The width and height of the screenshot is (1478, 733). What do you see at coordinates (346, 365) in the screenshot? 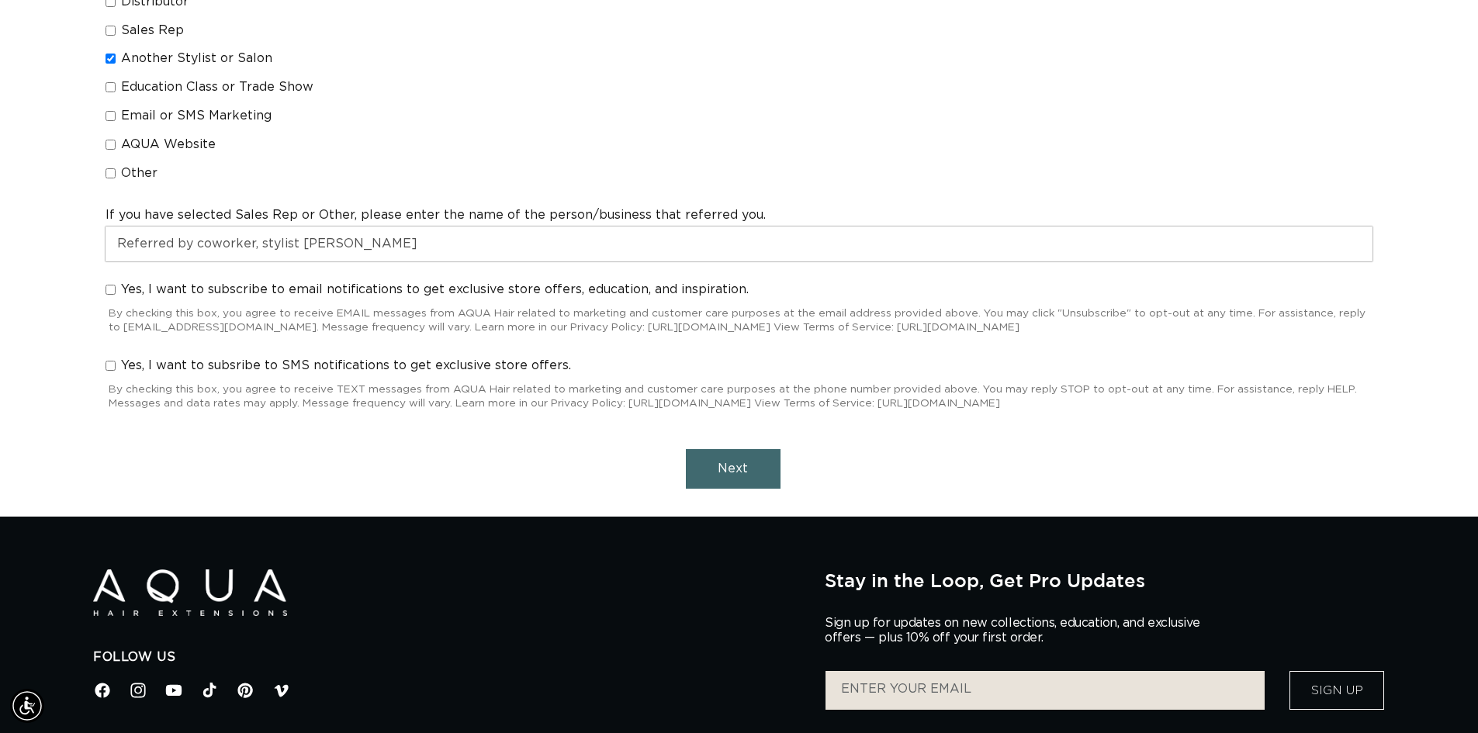
I see `span: Yes, I want to subsribe to SMS notifications to get exclusive store offers.` at bounding box center [346, 365].